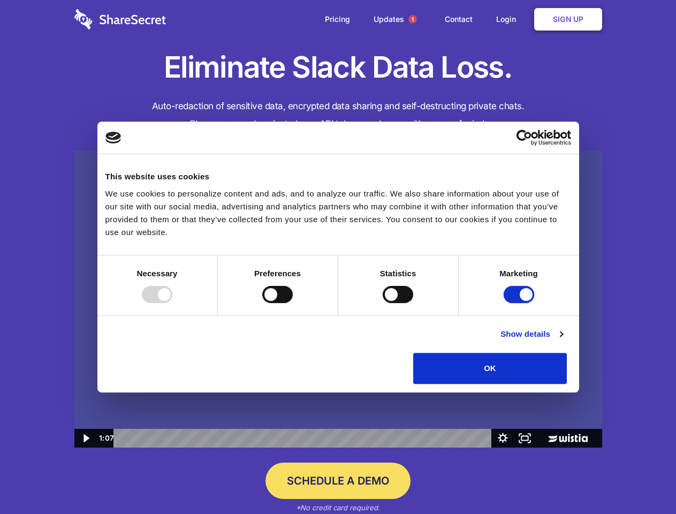  What do you see at coordinates (337, 19) in the screenshot?
I see `a: Pricing` at bounding box center [337, 19].